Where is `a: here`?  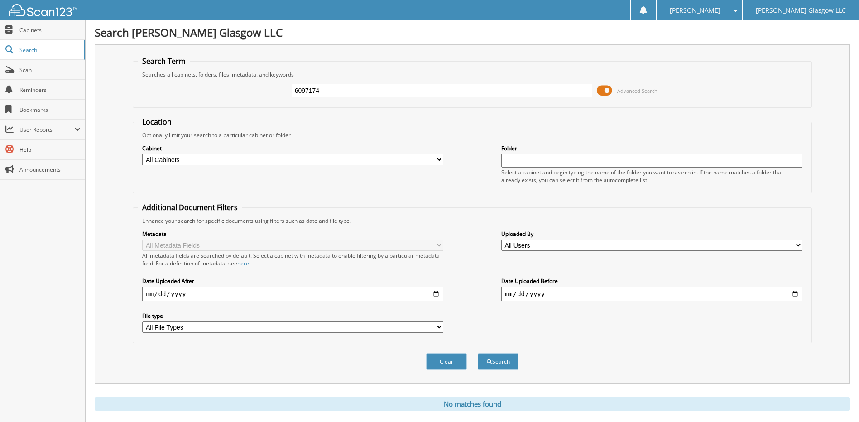
a: here is located at coordinates (243, 263).